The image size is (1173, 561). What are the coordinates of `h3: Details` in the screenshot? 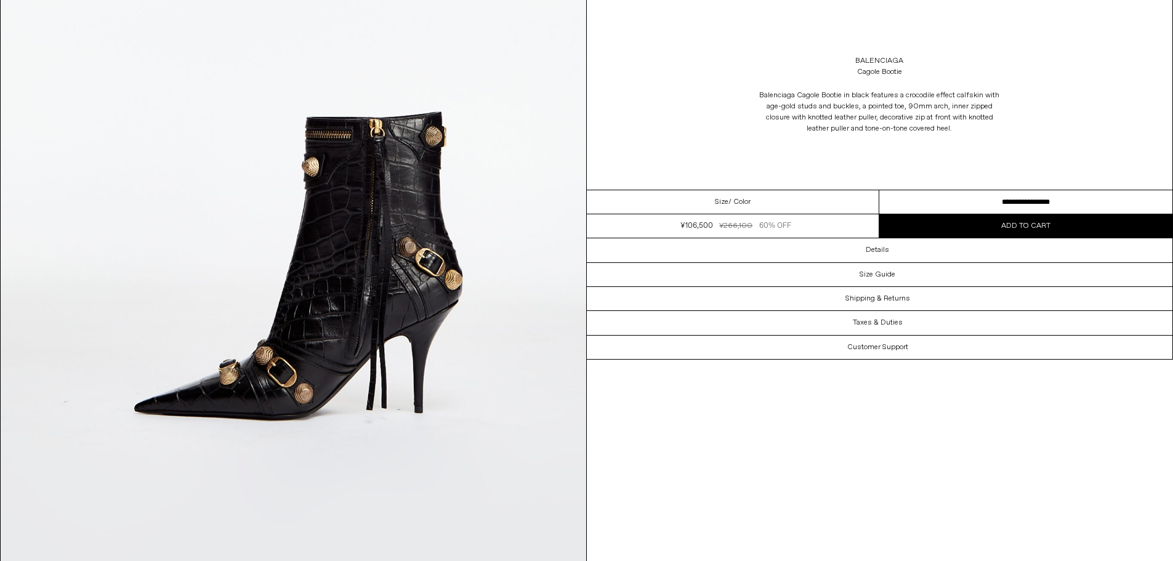 It's located at (878, 250).